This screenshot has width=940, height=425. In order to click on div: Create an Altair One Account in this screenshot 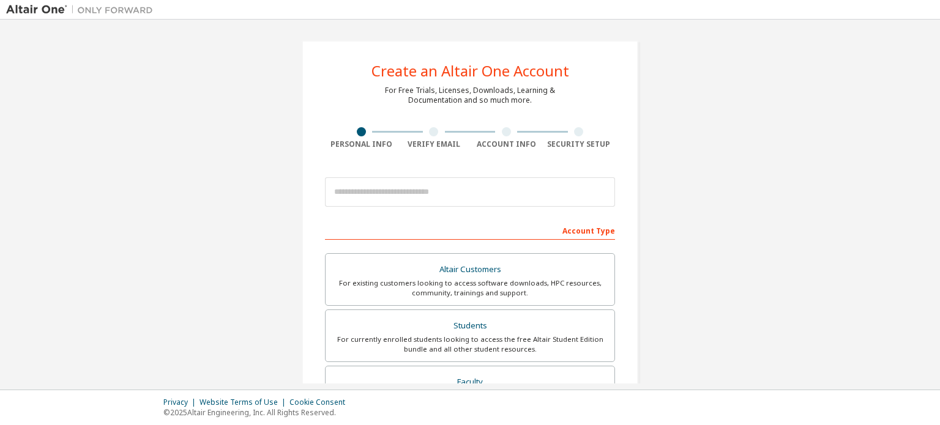, I will do `click(470, 71)`.